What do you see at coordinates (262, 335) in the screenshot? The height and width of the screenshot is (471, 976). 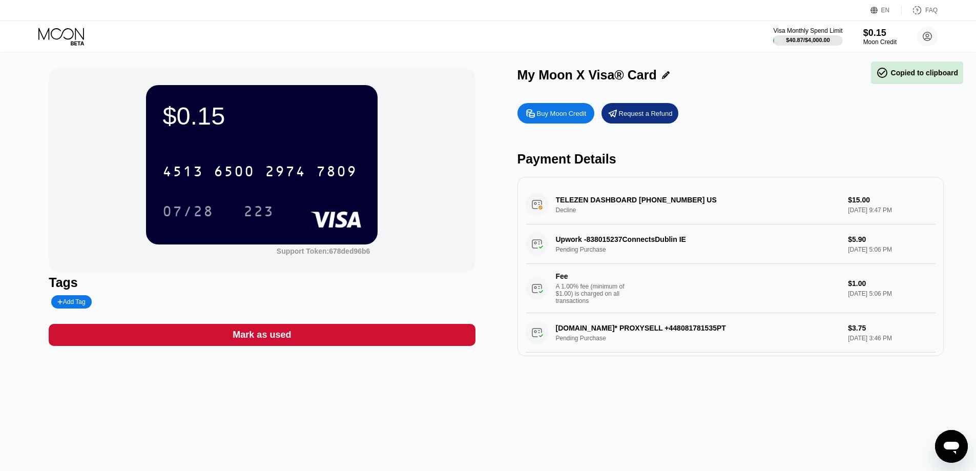 I see `div: Mark as used` at bounding box center [262, 335].